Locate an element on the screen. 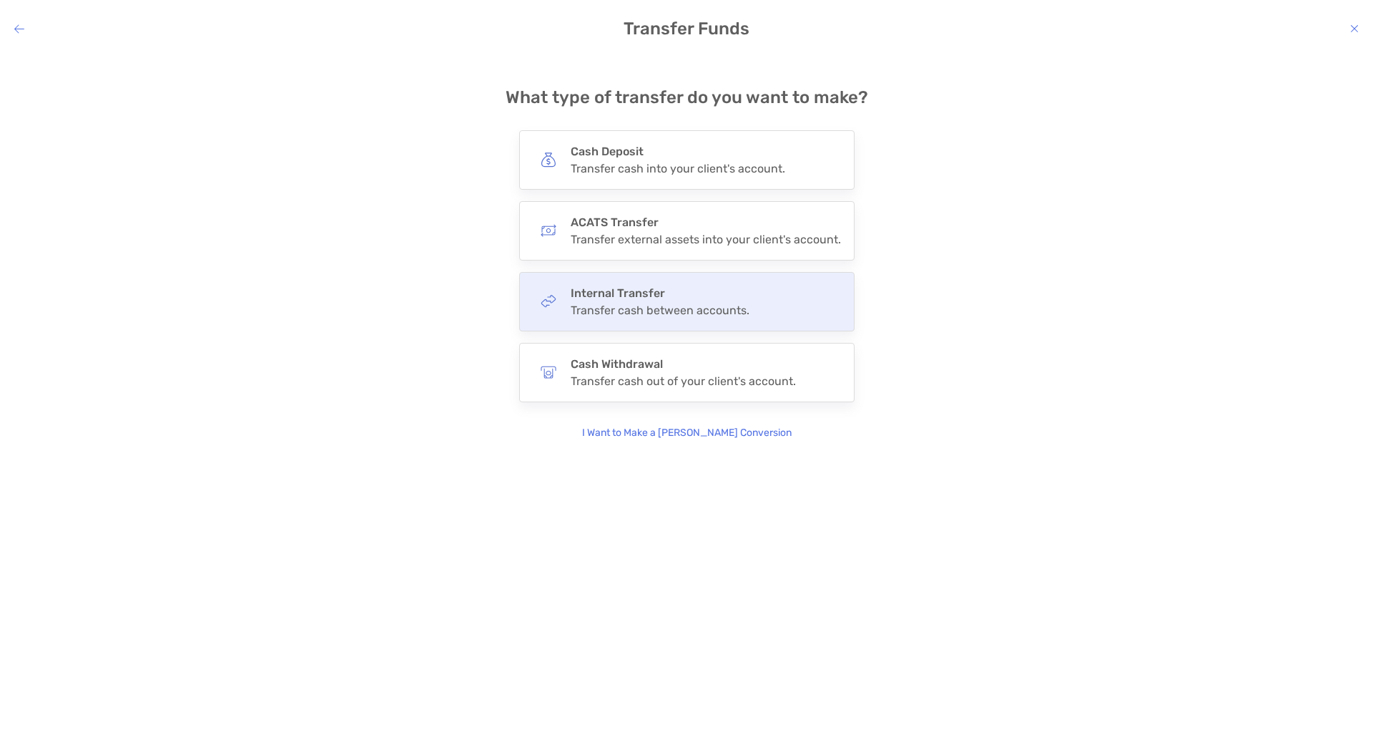 The width and height of the screenshot is (1373, 738). div: Transfer cash into your client's account. is located at coordinates (678, 168).